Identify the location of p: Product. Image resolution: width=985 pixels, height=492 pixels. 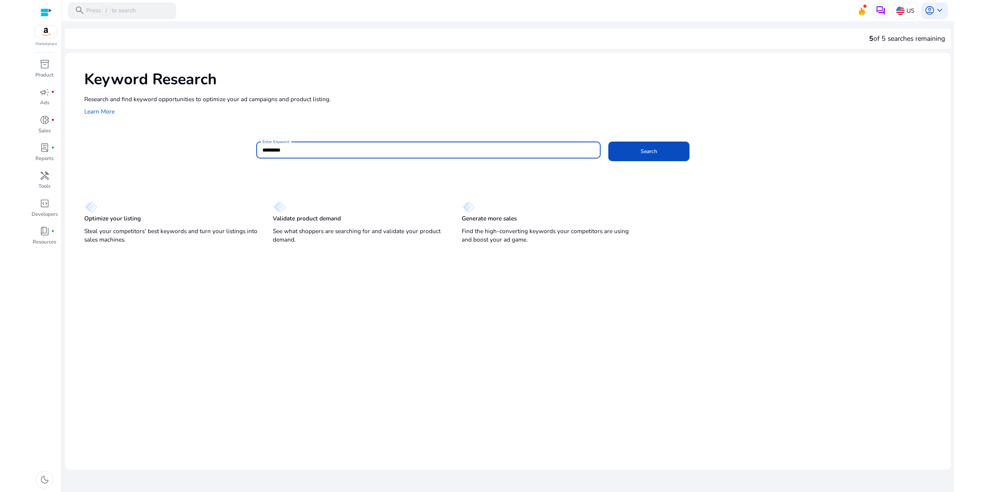
(44, 75).